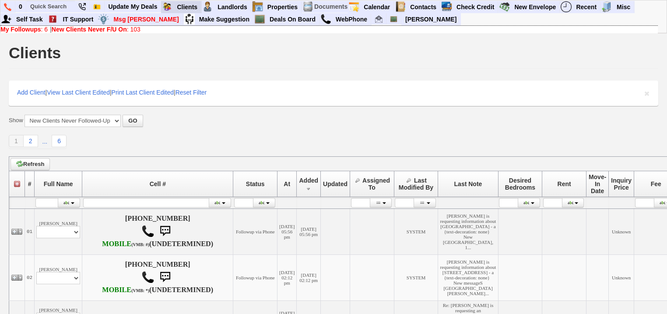 The width and height of the screenshot is (667, 314). I want to click on a: Clients, so click(187, 7).